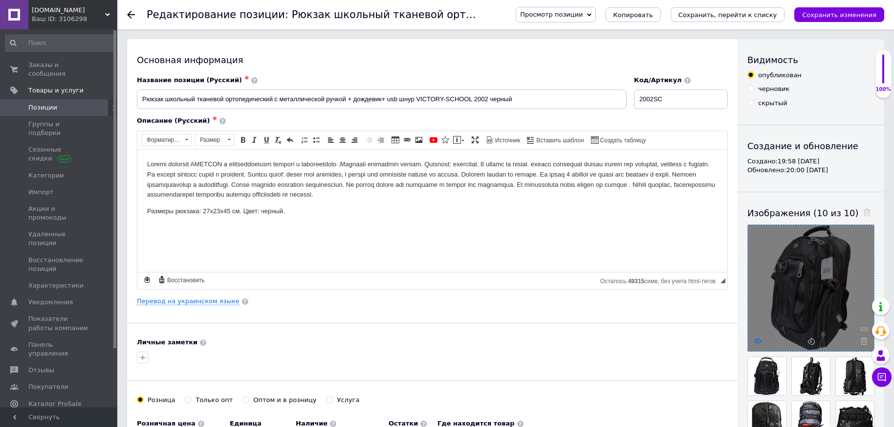 This screenshot has height=427, width=894. I want to click on div: Розница, so click(161, 400).